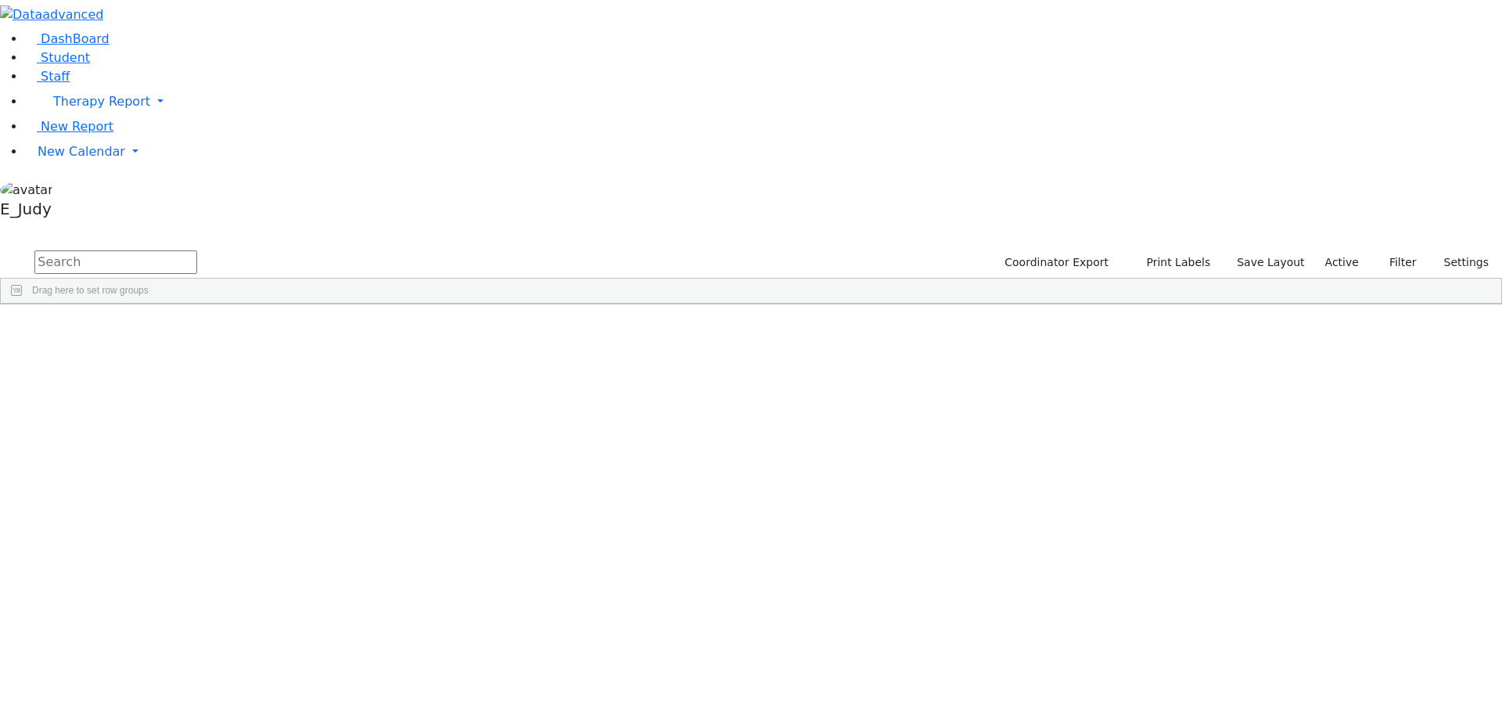  What do you see at coordinates (1342, 262) in the screenshot?
I see `label: Active` at bounding box center [1342, 262].